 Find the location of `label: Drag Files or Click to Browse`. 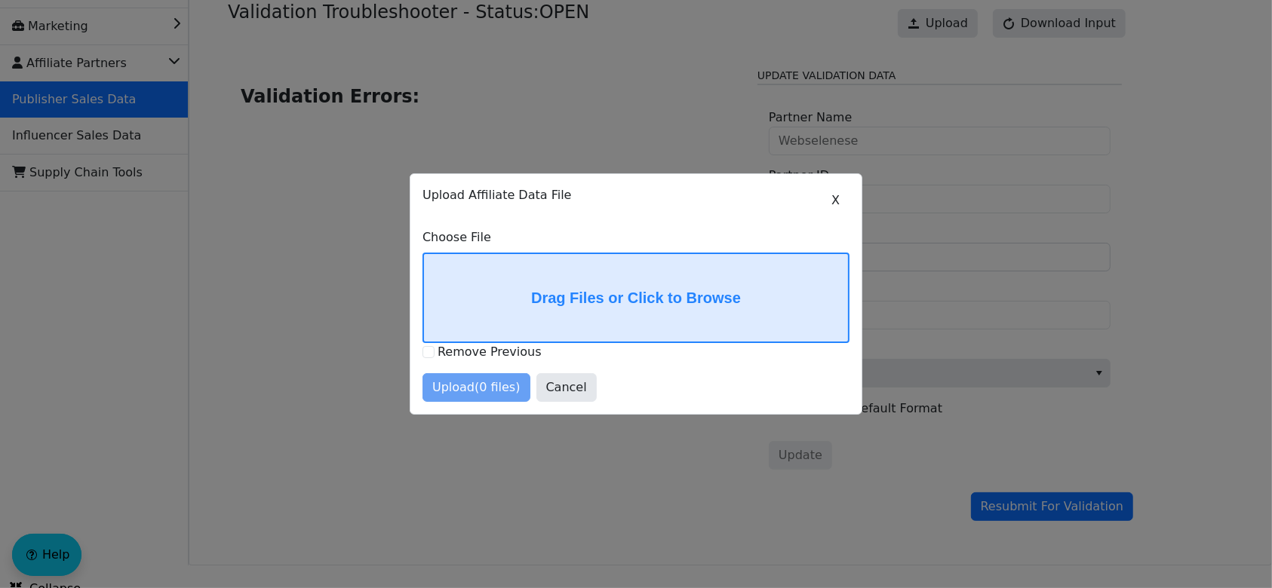

label: Drag Files or Click to Browse is located at coordinates (636, 298).